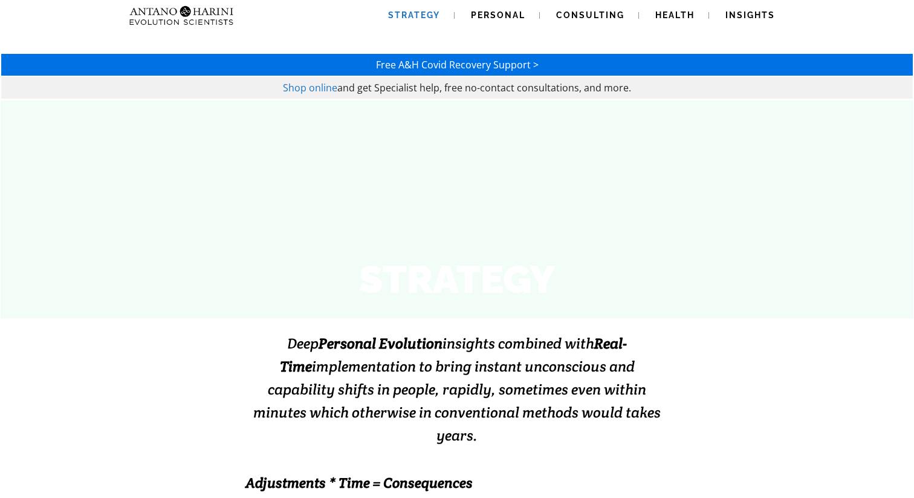  Describe the element at coordinates (457, 65) in the screenshot. I see `span: Free A&H Covid Recovery Support >` at that location.